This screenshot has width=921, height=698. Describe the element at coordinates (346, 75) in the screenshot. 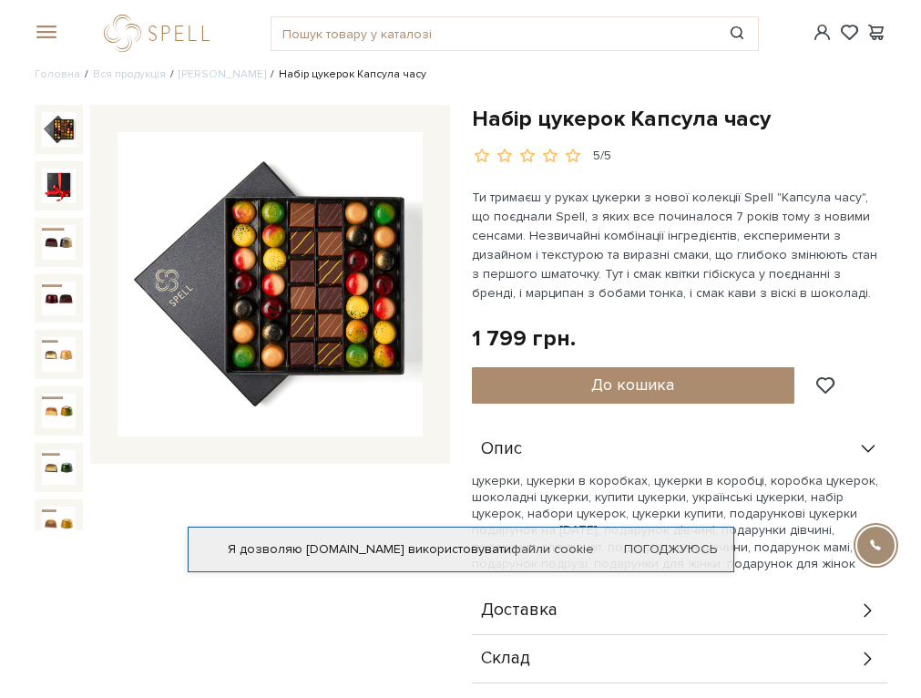

I see `li: Набір цукерок Капсула часу` at that location.